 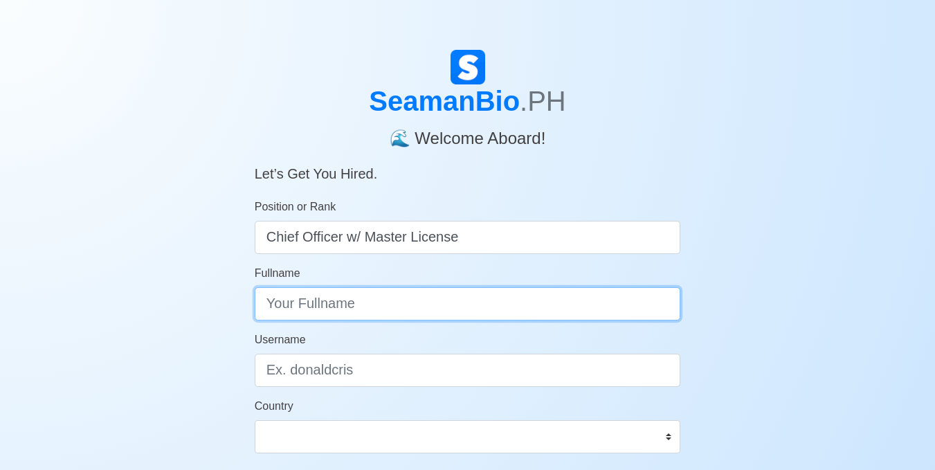 I want to click on img: Logo, so click(x=468, y=67).